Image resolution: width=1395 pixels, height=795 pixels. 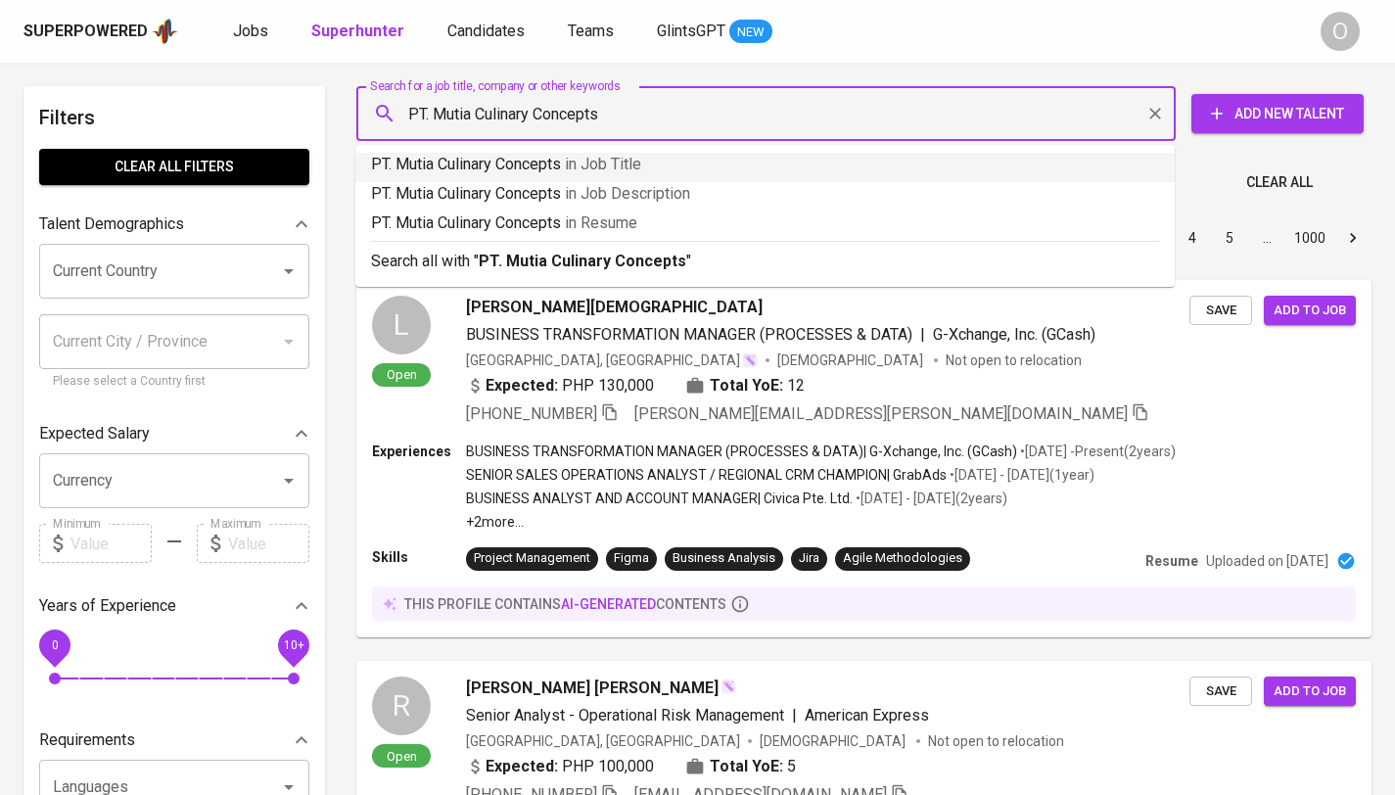 I want to click on button: Add New Talent, so click(x=1277, y=114).